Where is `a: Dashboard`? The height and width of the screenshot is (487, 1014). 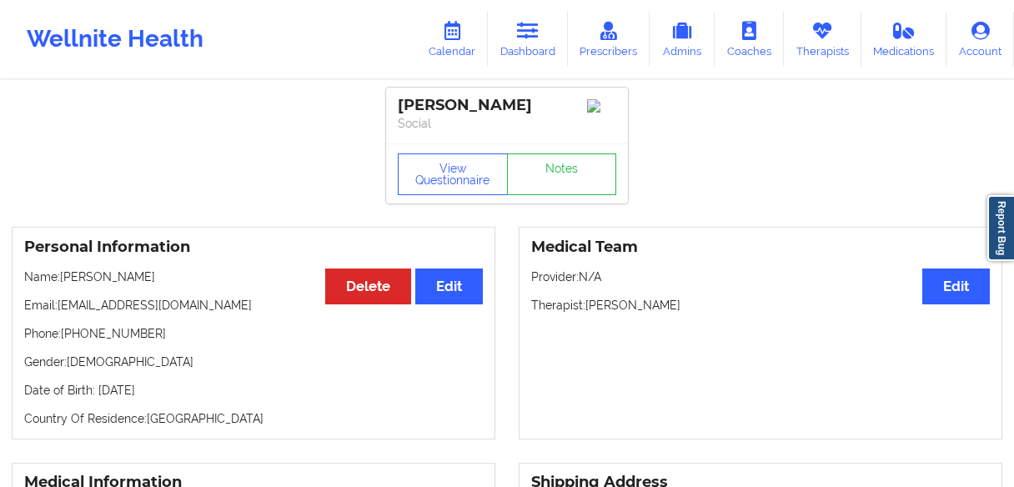
a: Dashboard is located at coordinates (528, 39).